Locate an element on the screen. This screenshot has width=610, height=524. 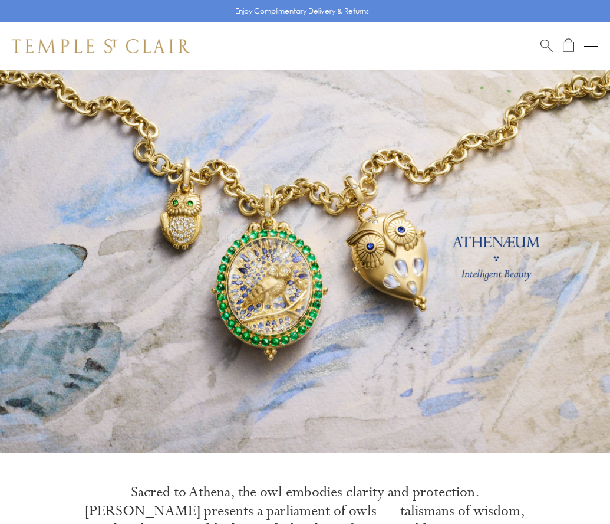
a: Open Shopping Bag is located at coordinates (569, 45).